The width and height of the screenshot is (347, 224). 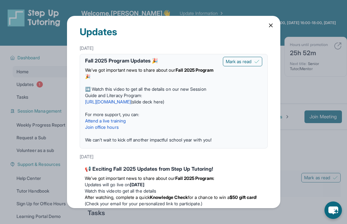 I want to click on strong: Fall 2025 Program, so click(x=194, y=70).